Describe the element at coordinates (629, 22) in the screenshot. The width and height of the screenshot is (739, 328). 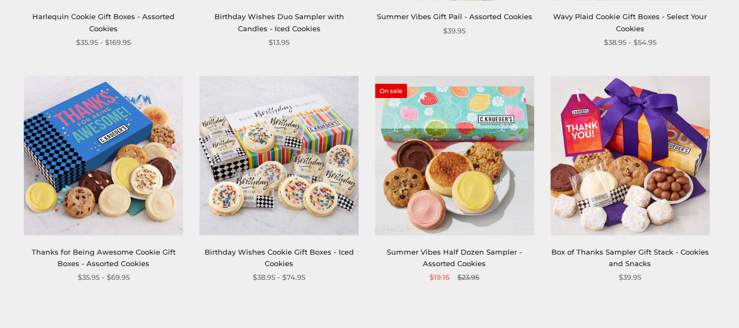
I see `a: Wavy Plaid Cookie Gift Boxes - Select Your Cookies` at that location.